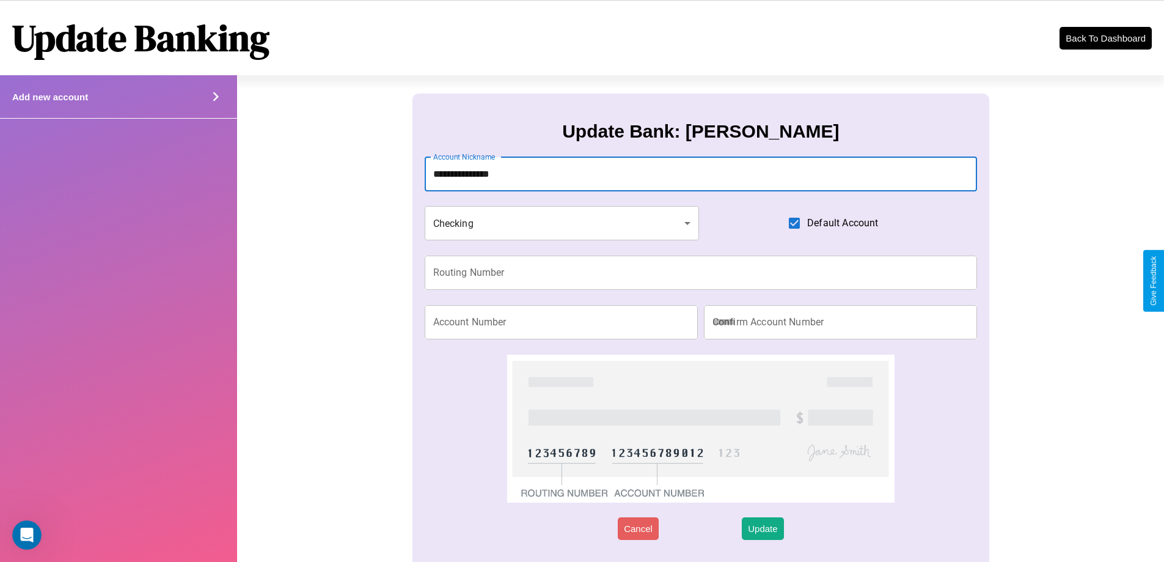 This screenshot has width=1164, height=562. Describe the element at coordinates (638, 528) in the screenshot. I see `button: Cancel` at that location.